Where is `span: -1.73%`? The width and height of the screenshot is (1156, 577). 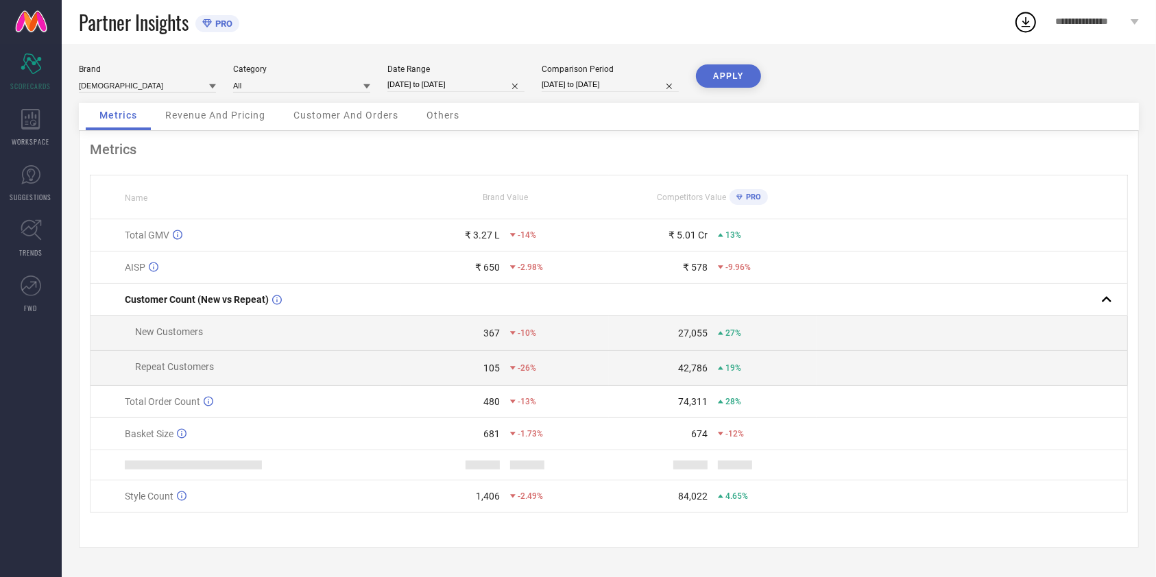 span: -1.73% is located at coordinates (530, 434).